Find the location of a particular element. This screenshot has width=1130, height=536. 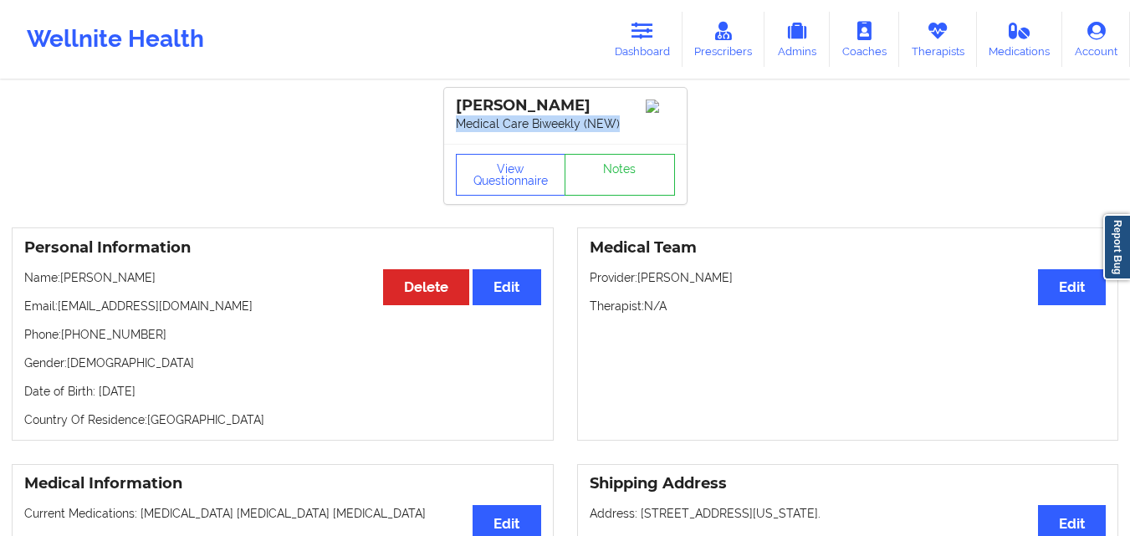

h3: Medical Information is located at coordinates (283, 483).